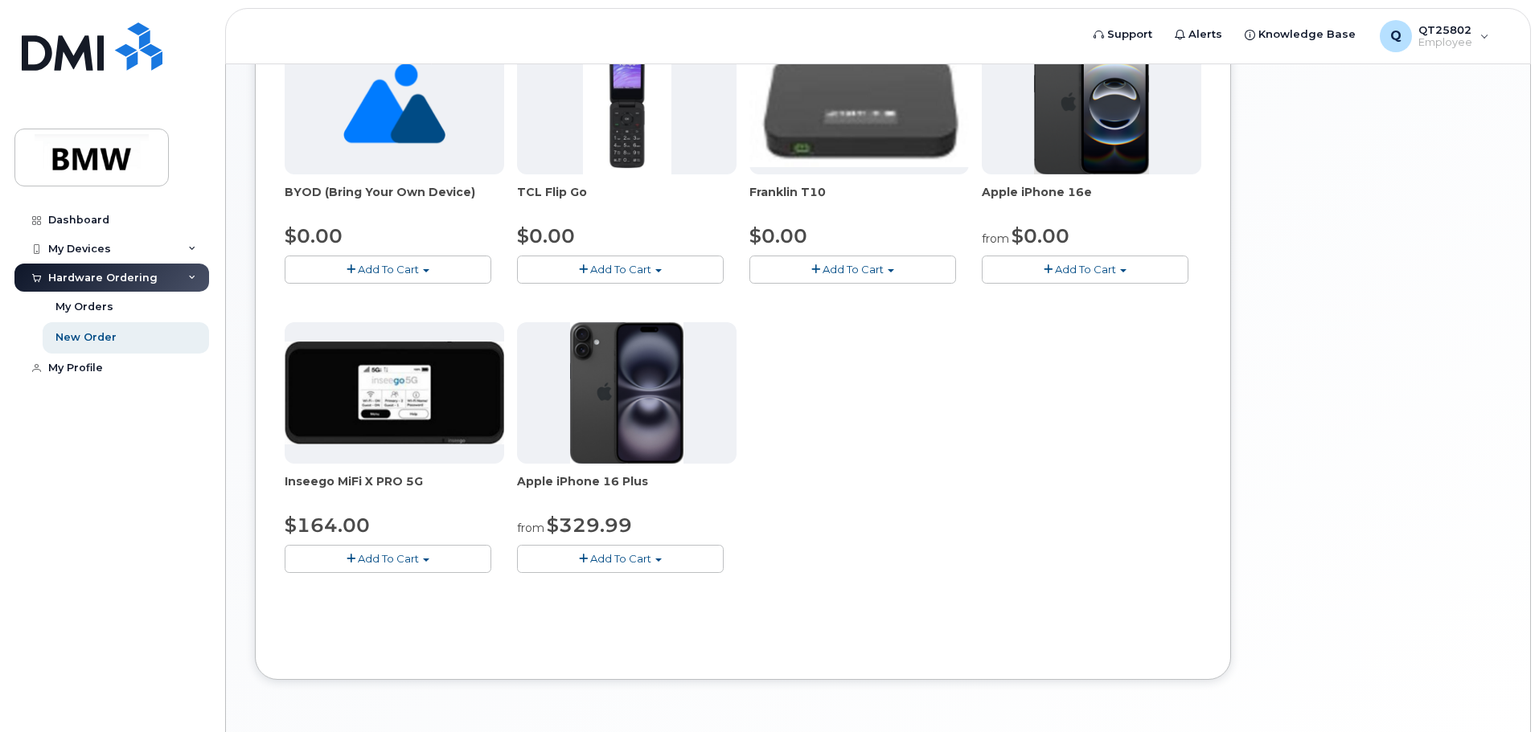 The height and width of the screenshot is (732, 1539). What do you see at coordinates (1396, 36) in the screenshot?
I see `span: Q` at bounding box center [1396, 36].